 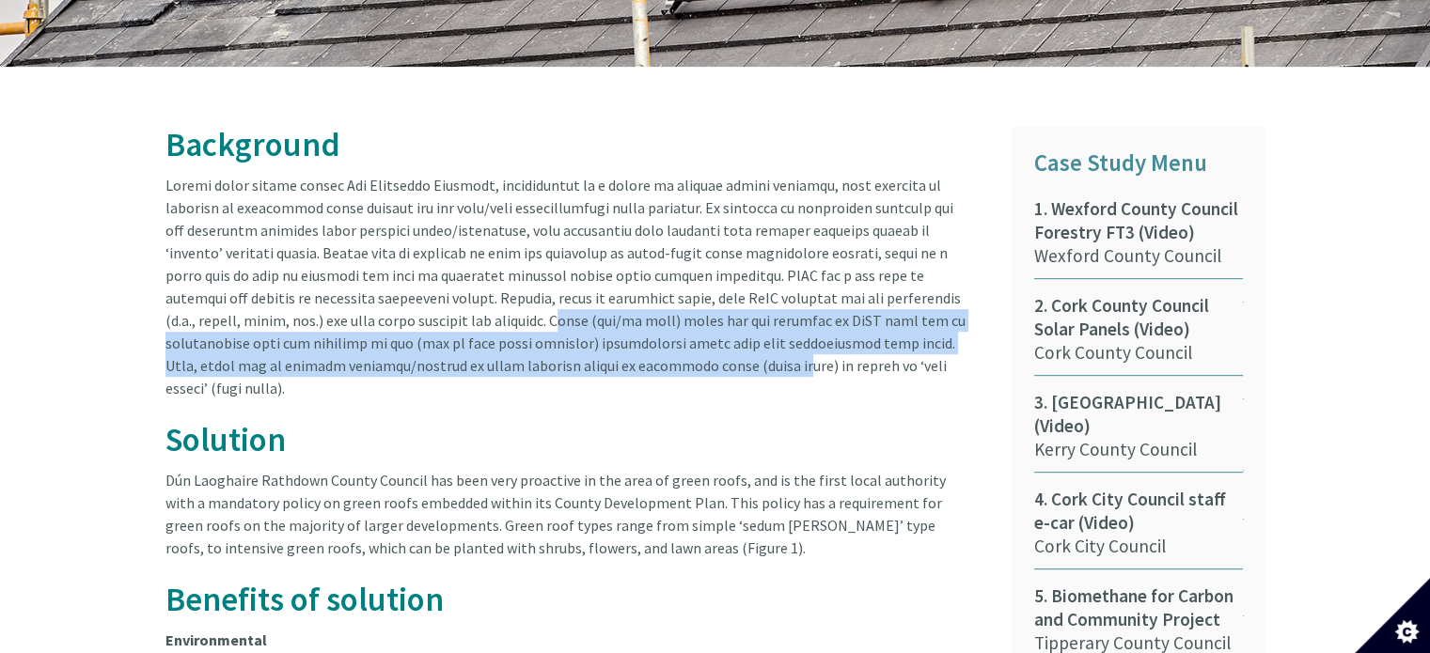 I want to click on p: Case Study Menu, so click(x=1138, y=164).